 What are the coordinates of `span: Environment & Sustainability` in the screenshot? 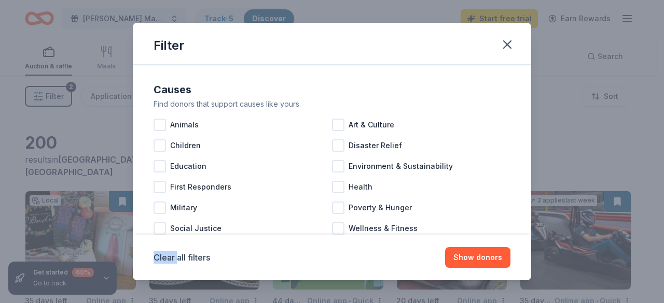 It's located at (400, 166).